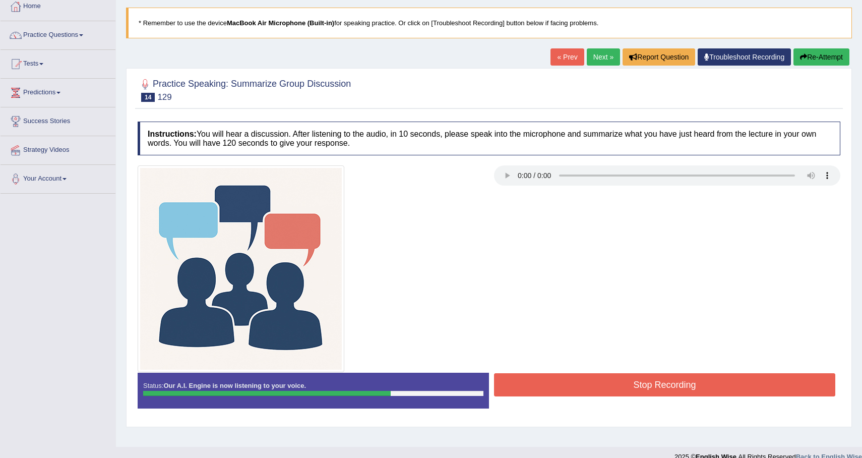  What do you see at coordinates (58, 63) in the screenshot?
I see `a: Tests` at bounding box center [58, 63].